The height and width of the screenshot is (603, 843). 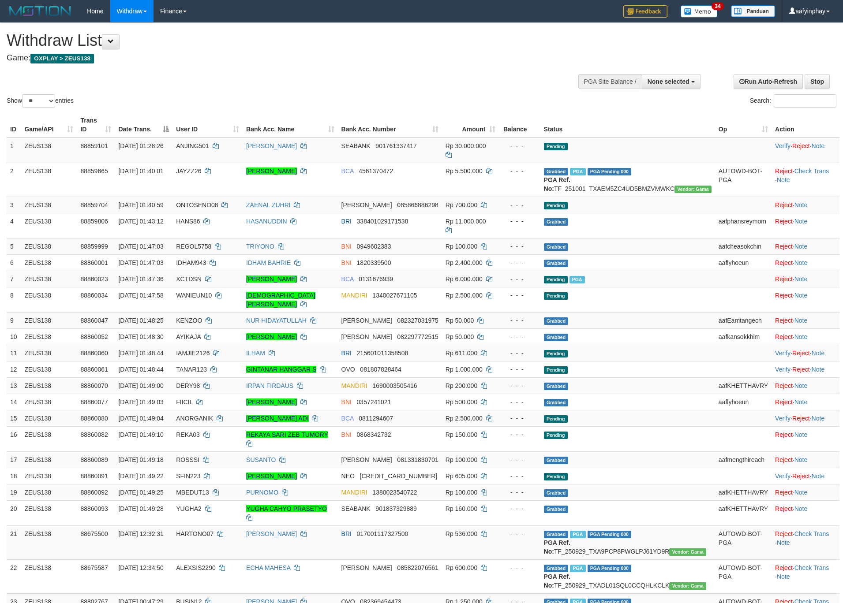 I want to click on span: 88860080, so click(x=94, y=418).